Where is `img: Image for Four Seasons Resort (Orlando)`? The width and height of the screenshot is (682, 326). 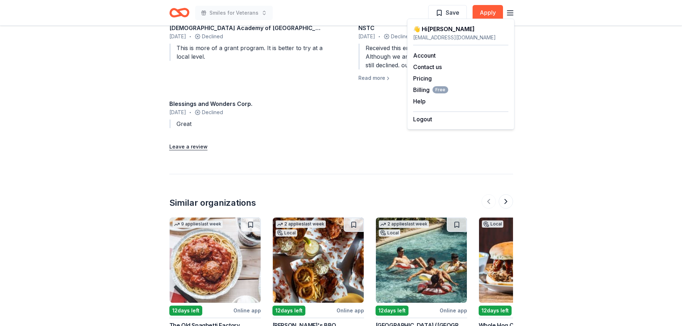
img: Image for Four Seasons Resort (Orlando) is located at coordinates (421, 260).